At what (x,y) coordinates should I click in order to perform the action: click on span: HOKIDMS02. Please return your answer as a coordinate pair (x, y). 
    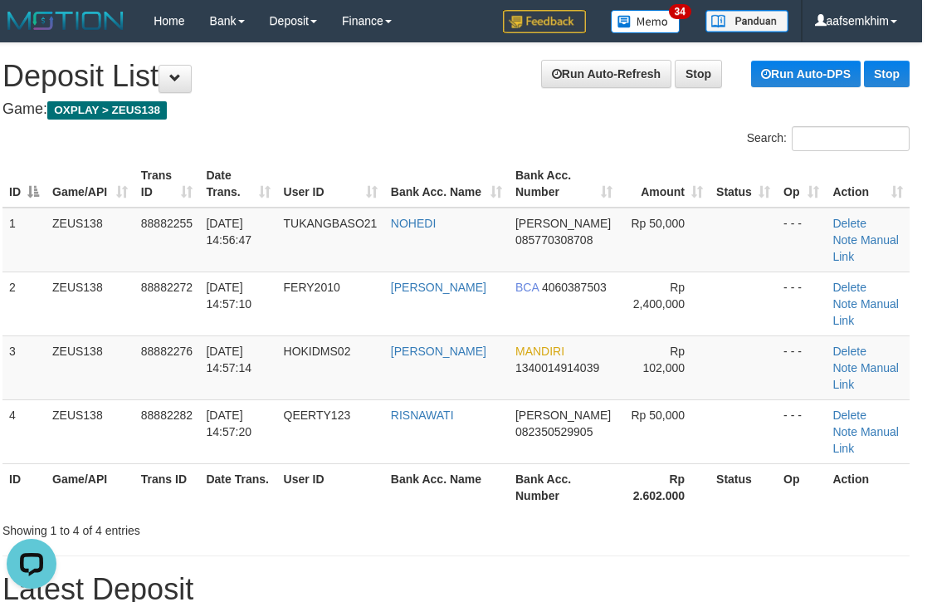
    Looking at the image, I should click on (317, 351).